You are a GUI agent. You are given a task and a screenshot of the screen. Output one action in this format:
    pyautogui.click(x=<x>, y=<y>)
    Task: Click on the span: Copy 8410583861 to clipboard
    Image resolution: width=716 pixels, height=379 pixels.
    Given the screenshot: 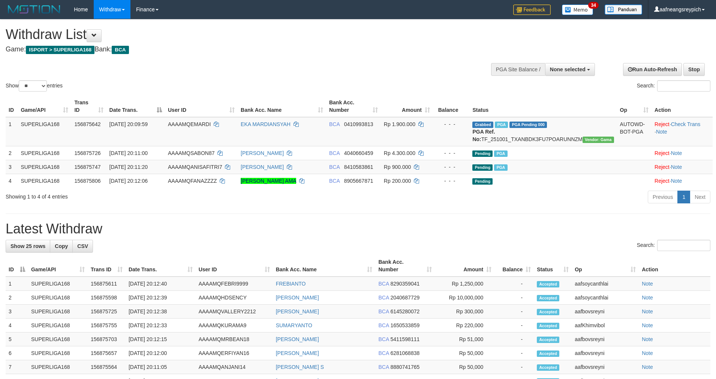 What is the action you would take?
    pyautogui.click(x=359, y=167)
    